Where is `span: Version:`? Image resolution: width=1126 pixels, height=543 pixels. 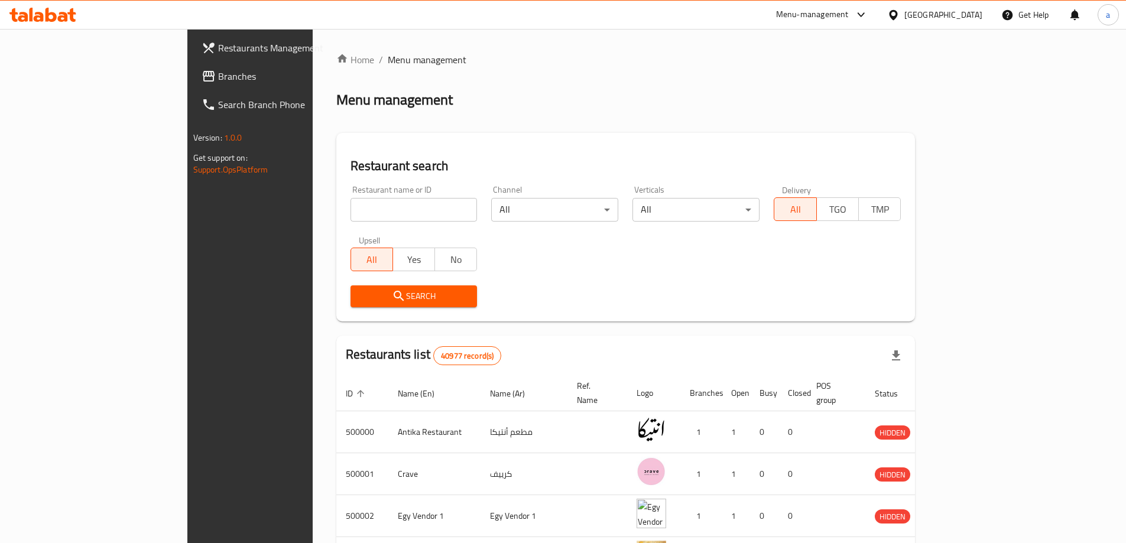 span: Version: is located at coordinates (207, 138).